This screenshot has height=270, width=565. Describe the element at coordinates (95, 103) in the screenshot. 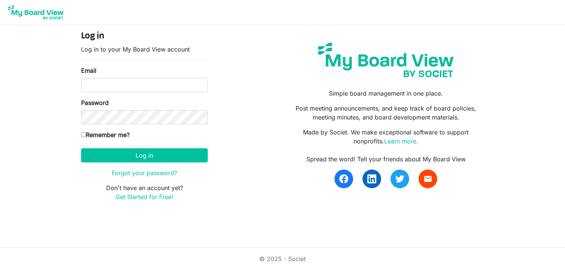

I see `label: Password` at that location.